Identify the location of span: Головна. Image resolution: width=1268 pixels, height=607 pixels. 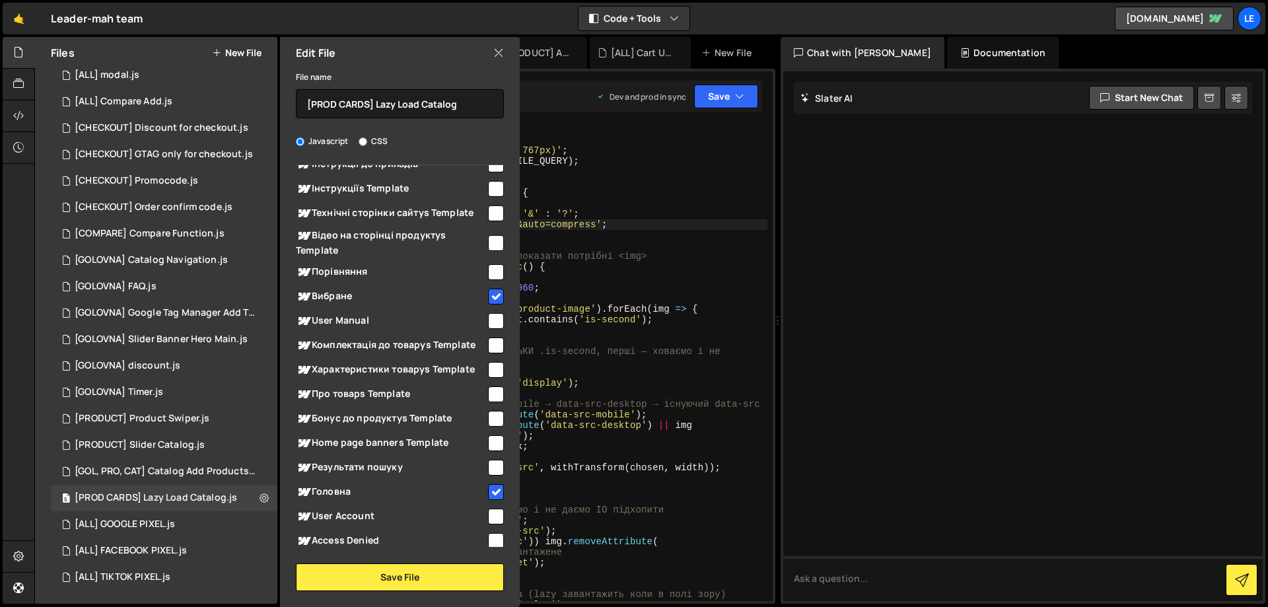
(391, 492).